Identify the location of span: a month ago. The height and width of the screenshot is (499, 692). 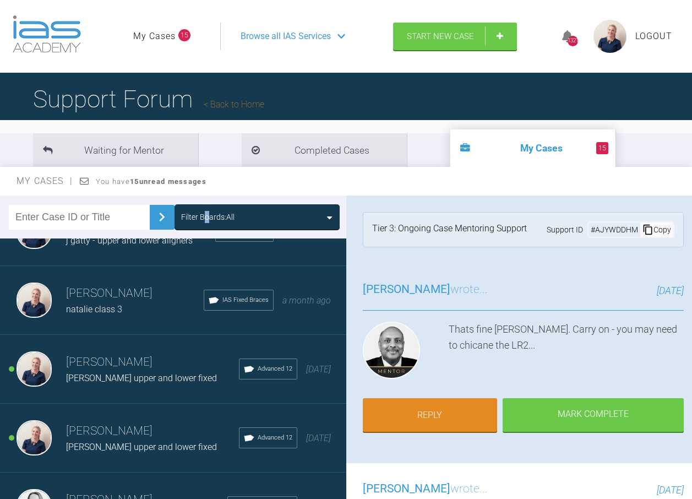
(307, 300).